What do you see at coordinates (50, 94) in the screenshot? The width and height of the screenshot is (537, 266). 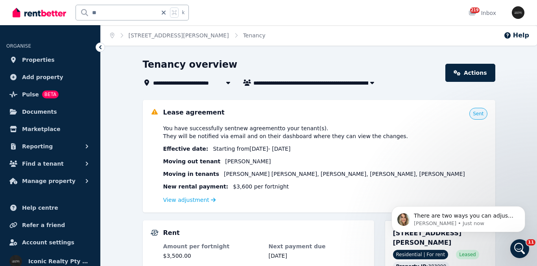 I see `span: BETA` at bounding box center [50, 94].